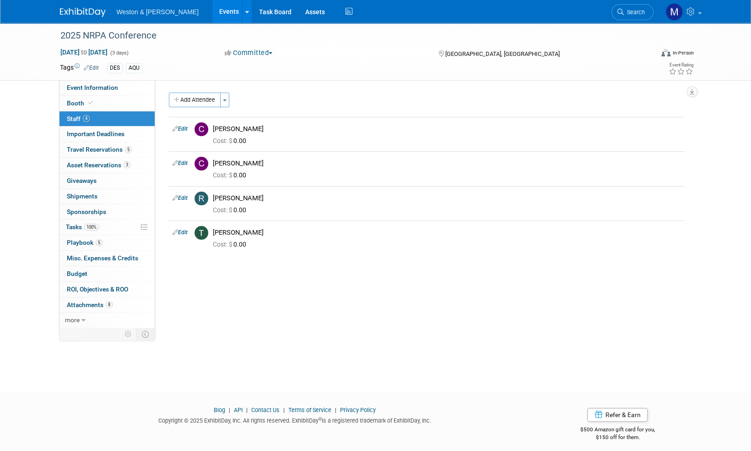  Describe the element at coordinates (633, 12) in the screenshot. I see `a: Search` at that location.